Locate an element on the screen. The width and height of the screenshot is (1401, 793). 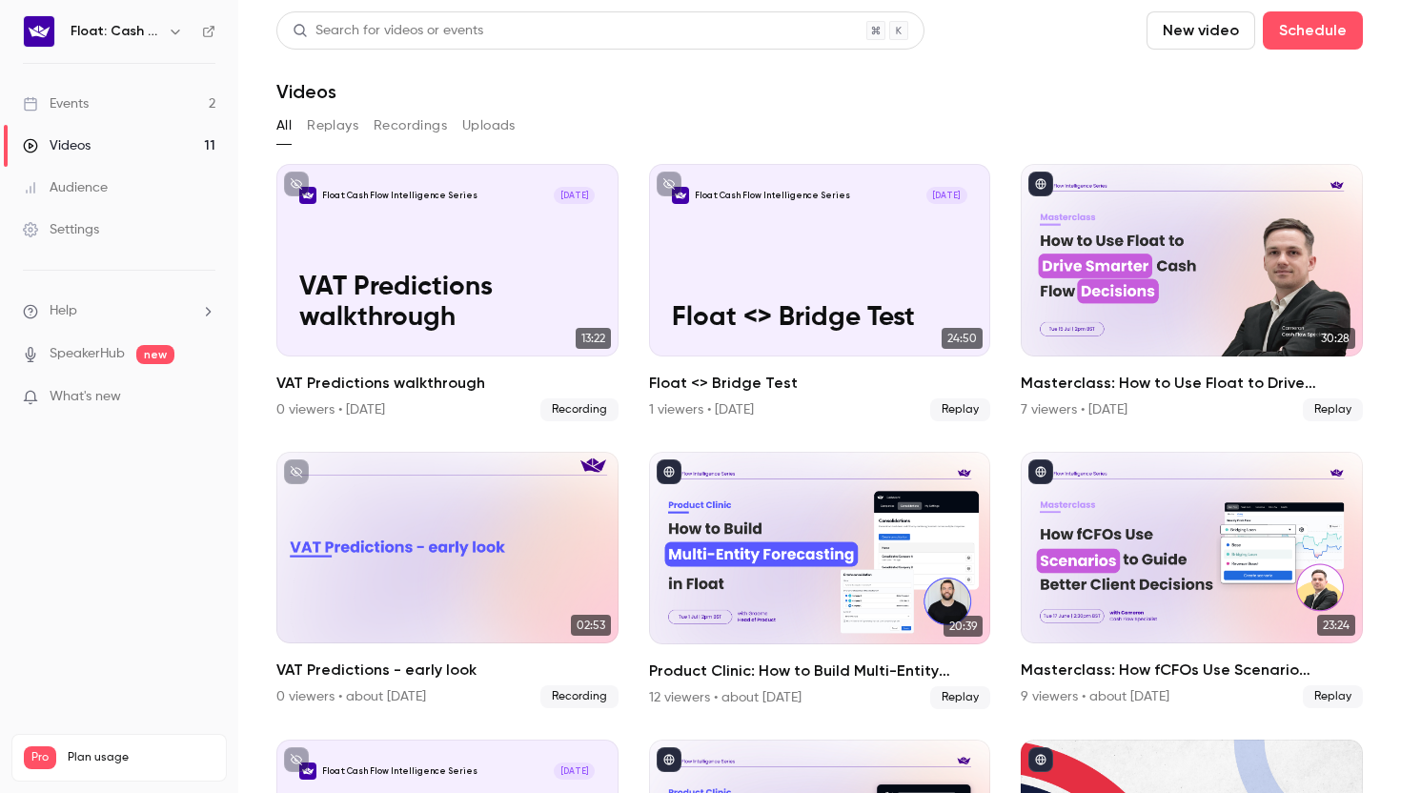
img: Float: Cash Flow Intelligence Series is located at coordinates (39, 31).